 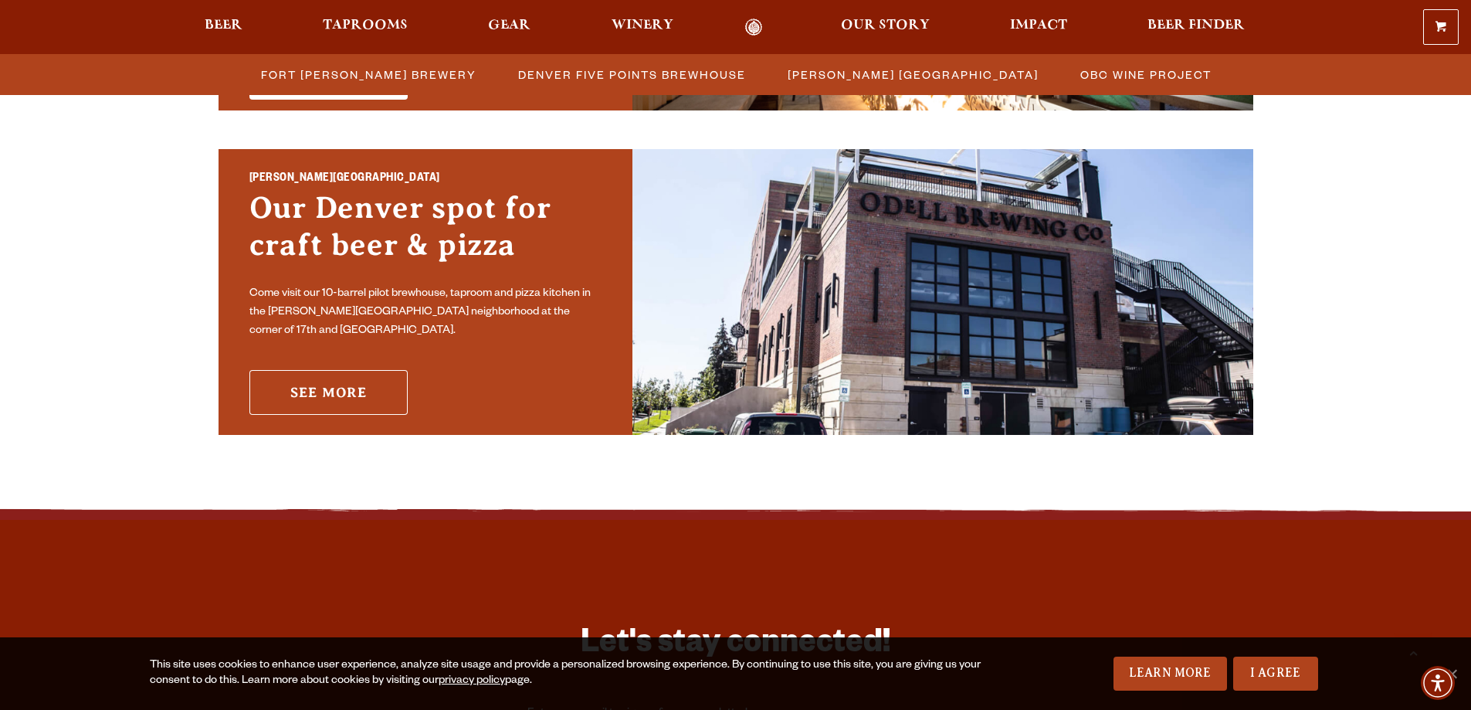 I want to click on img: Sloan’s Lake Brewhouse', so click(x=943, y=292).